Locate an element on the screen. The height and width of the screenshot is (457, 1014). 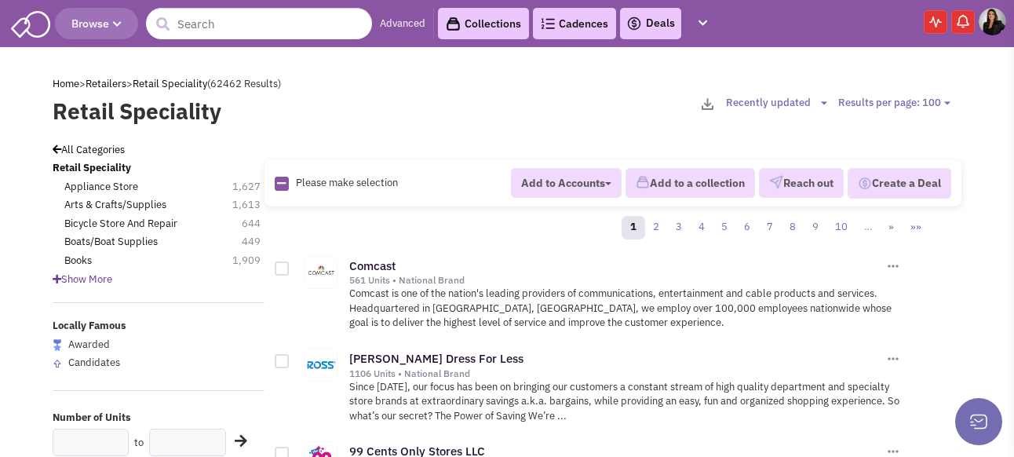
input: Search is located at coordinates (259, 24).